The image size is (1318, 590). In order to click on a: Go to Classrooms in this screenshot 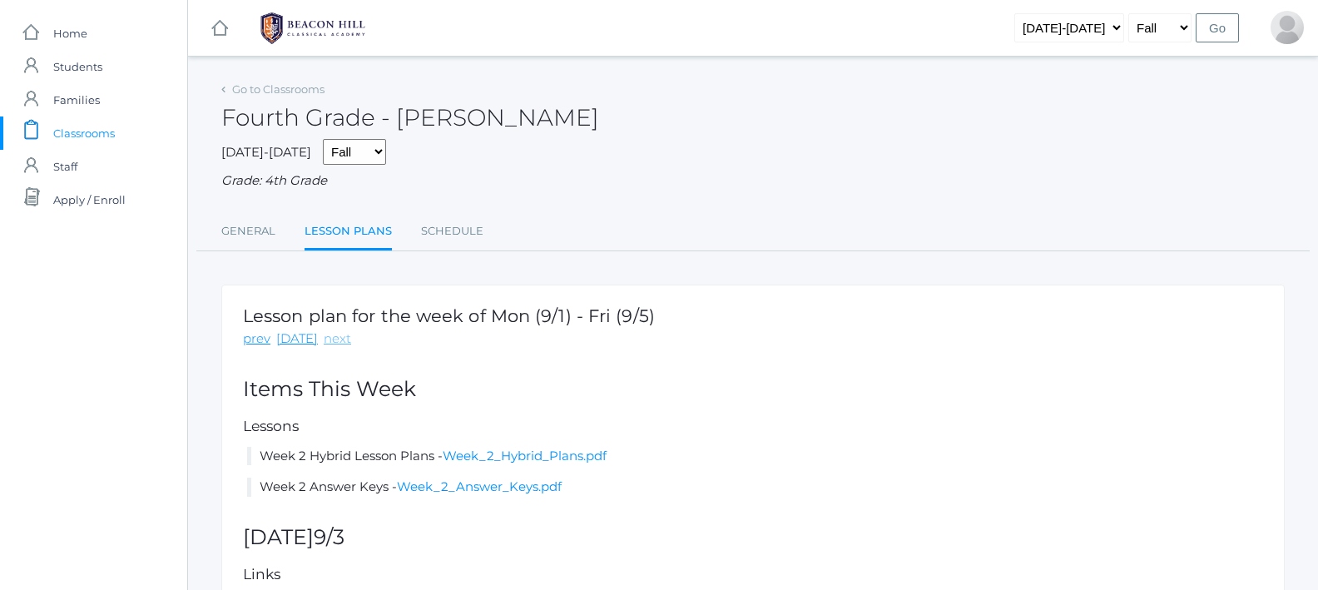, I will do `click(278, 89)`.